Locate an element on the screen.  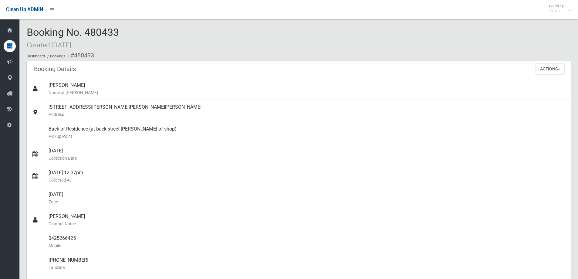
small: Pickup Point is located at coordinates (307, 136).